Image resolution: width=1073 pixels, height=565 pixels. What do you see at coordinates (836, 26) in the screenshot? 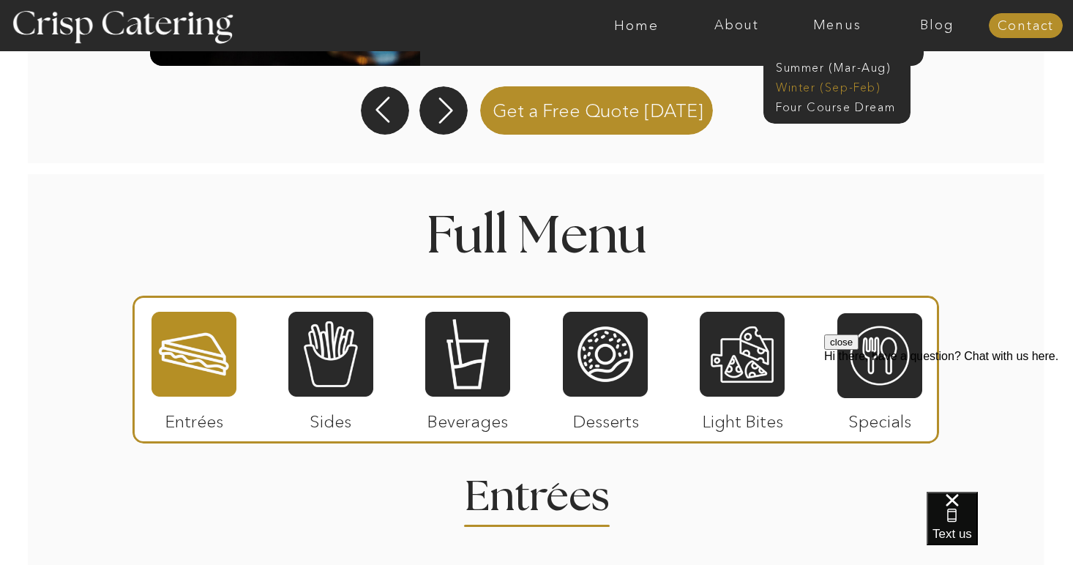
I see `a: Menus` at bounding box center [836, 26].